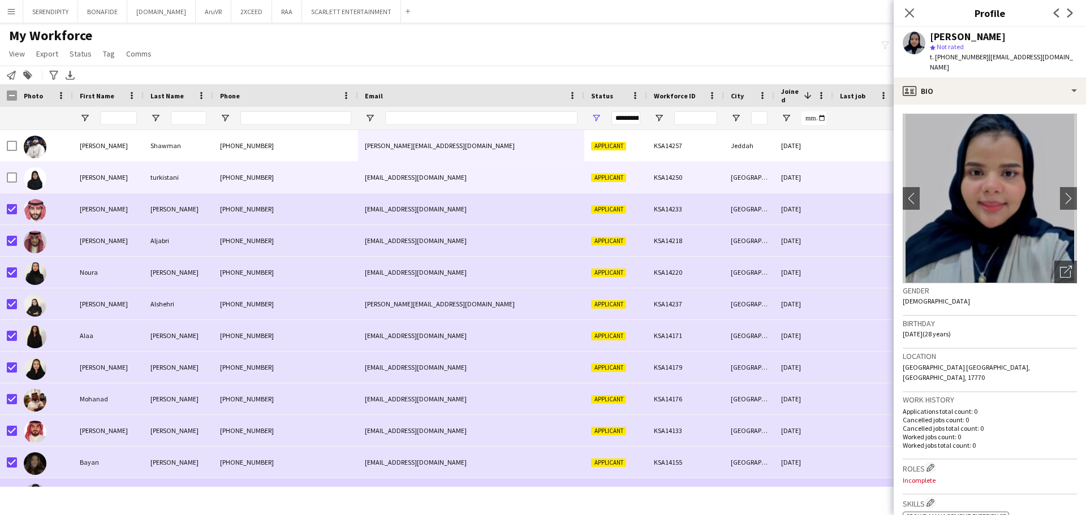 Image resolution: width=1086 pixels, height=515 pixels. Describe the element at coordinates (35, 147) in the screenshot. I see `img: Mohammed Shawman` at that location.